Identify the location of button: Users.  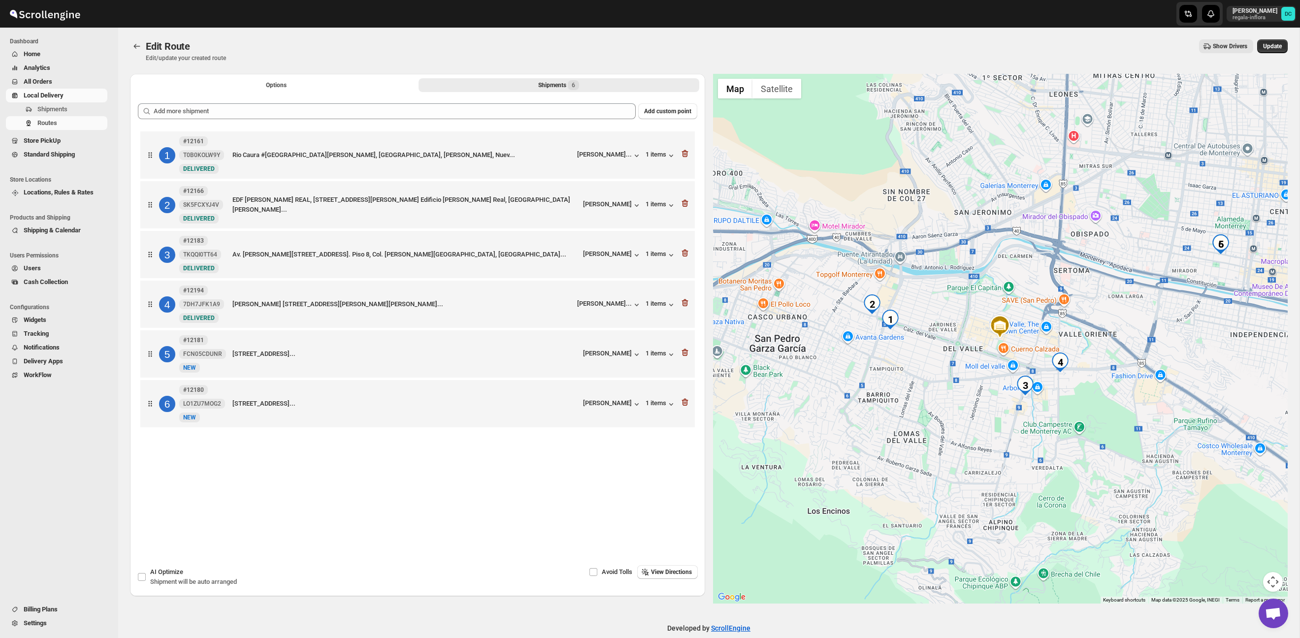
(57, 268).